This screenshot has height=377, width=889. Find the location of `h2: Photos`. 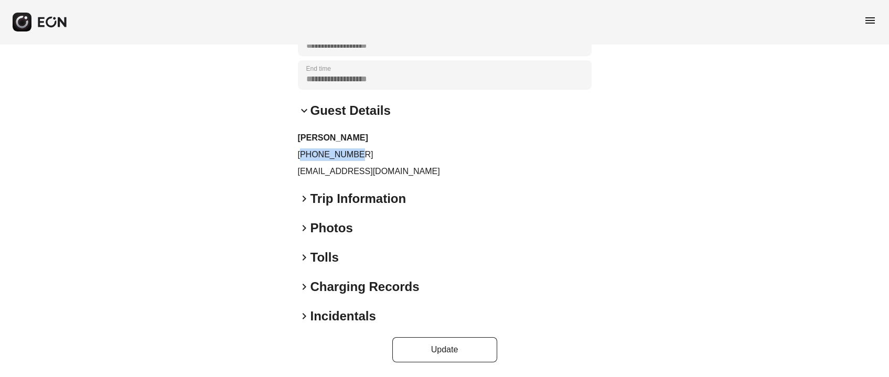

h2: Photos is located at coordinates (332, 228).